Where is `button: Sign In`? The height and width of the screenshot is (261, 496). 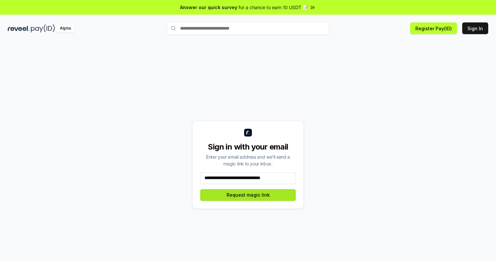
button: Sign In is located at coordinates (475, 28).